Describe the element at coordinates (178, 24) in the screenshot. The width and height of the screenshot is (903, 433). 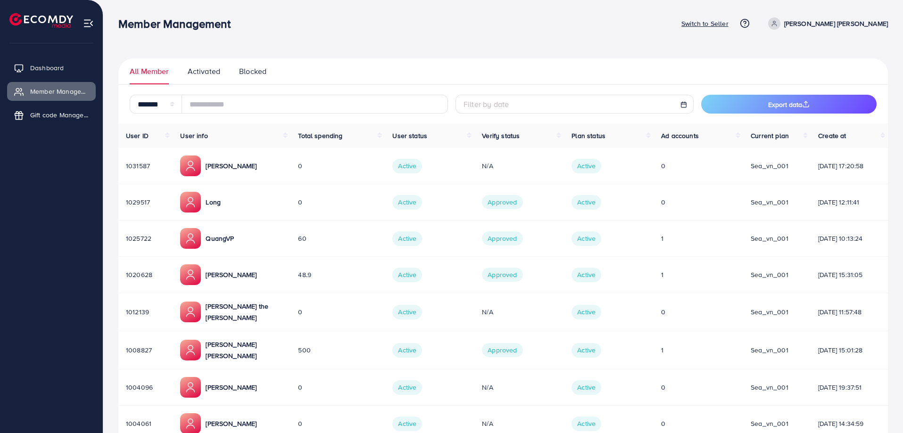
I see `h3: Member Management` at that location.